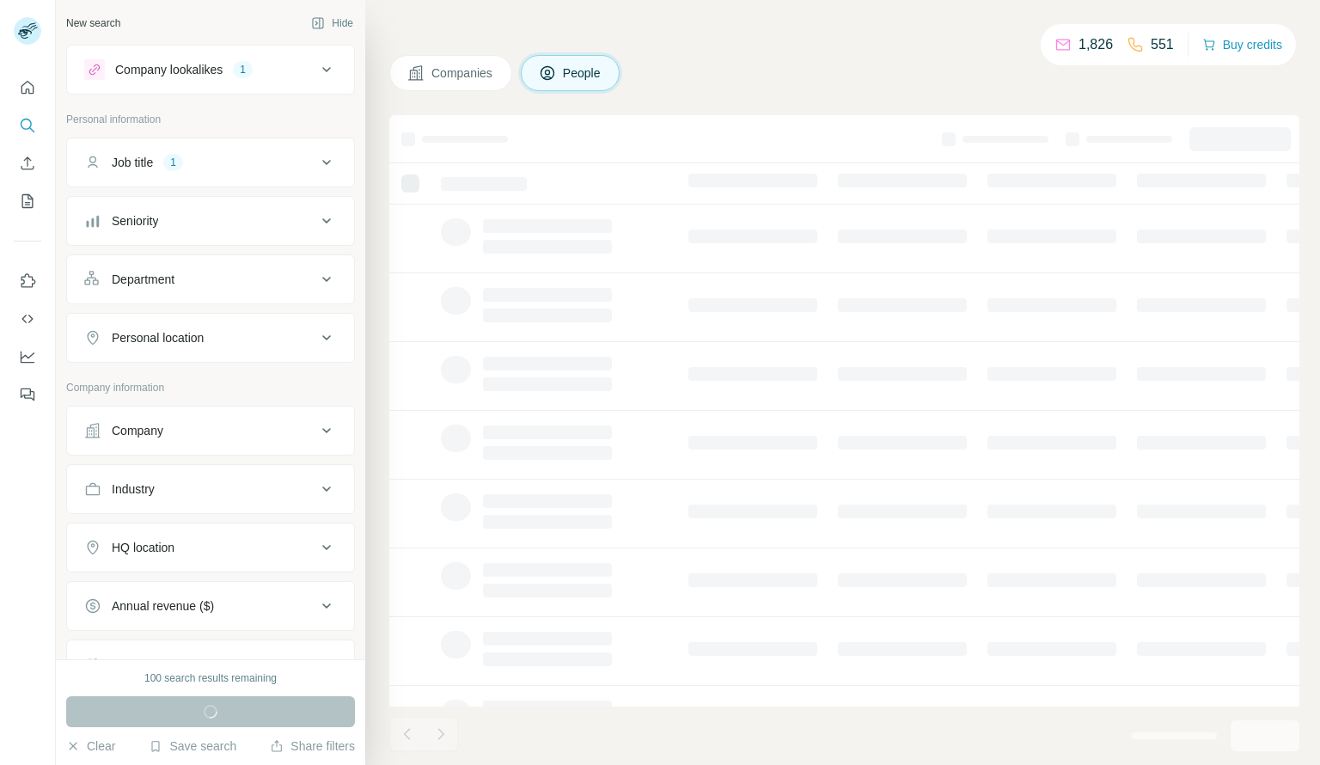 Image resolution: width=1320 pixels, height=765 pixels. What do you see at coordinates (844, 33) in the screenshot?
I see `h4: Search` at bounding box center [844, 33].